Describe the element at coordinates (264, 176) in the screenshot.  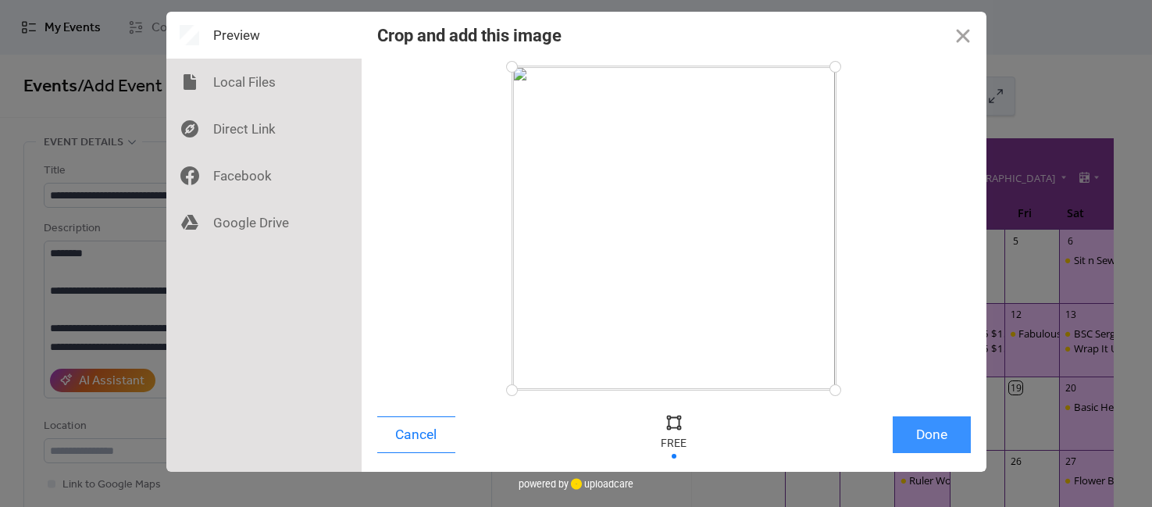
I see `div: Facebook` at that location.